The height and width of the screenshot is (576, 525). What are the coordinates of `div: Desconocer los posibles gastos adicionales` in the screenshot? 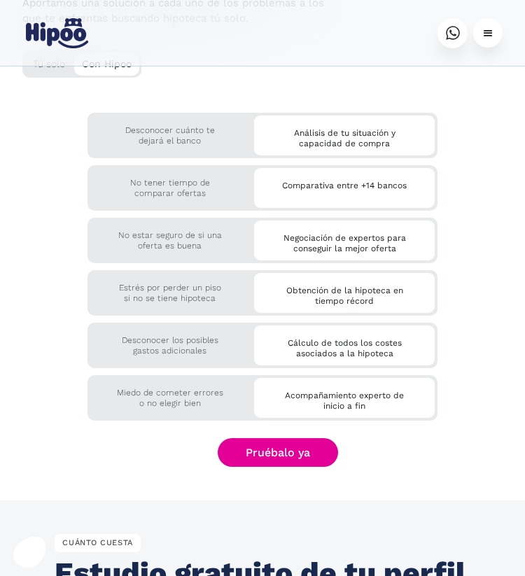 It's located at (169, 340).